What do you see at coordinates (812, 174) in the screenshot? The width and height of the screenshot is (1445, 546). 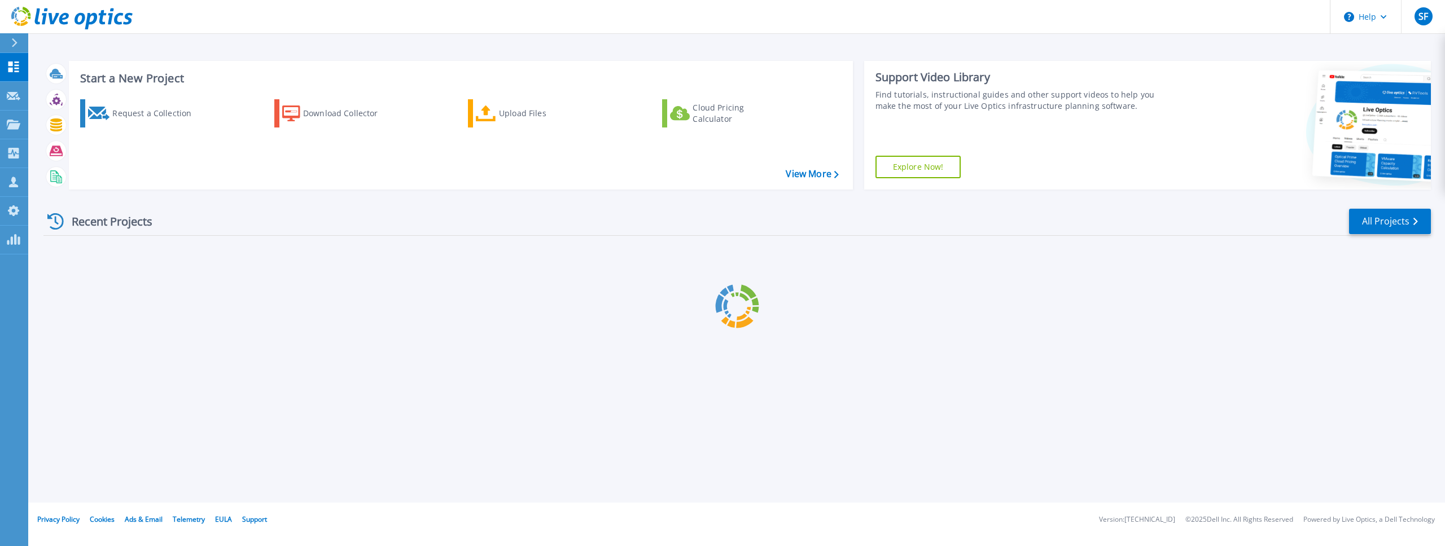 I see `a: View More` at bounding box center [812, 174].